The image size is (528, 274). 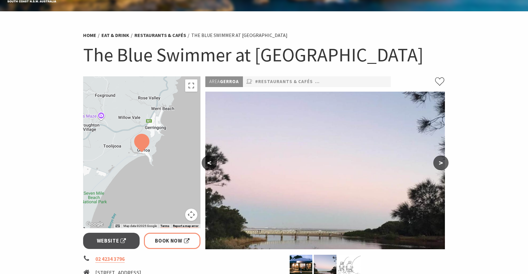 I want to click on a: #Farmers' Markets & Local Produce, so click(x=361, y=82).